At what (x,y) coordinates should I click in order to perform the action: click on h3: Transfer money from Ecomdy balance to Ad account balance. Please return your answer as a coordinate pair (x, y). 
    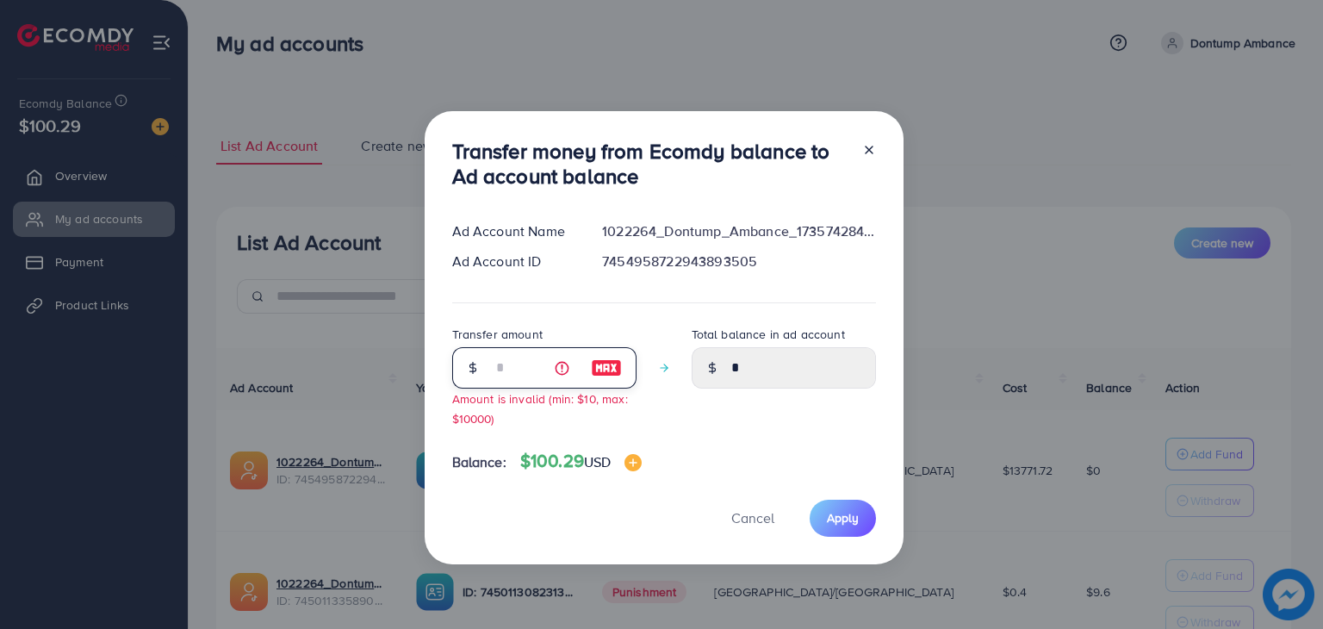
    Looking at the image, I should click on (650, 164).